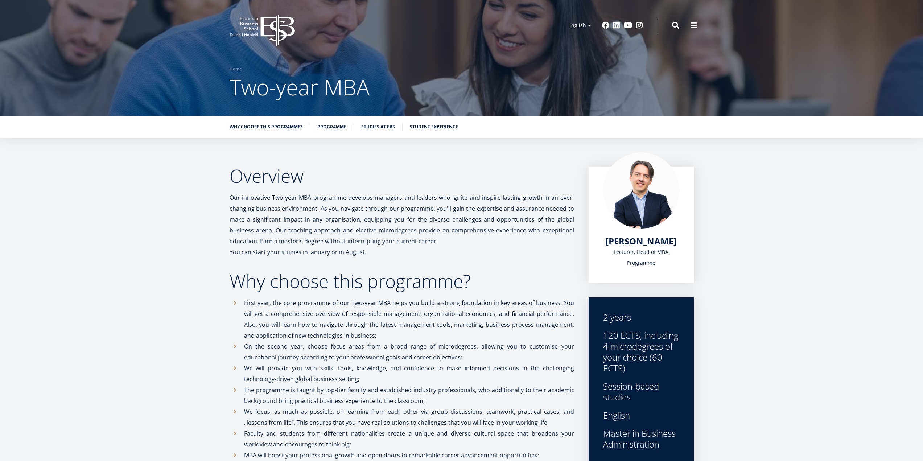 This screenshot has height=461, width=923. I want to click on p: Our innovative Two-year MBA programme develops managers and leaders who ignite and inspire lastin..., so click(402, 219).